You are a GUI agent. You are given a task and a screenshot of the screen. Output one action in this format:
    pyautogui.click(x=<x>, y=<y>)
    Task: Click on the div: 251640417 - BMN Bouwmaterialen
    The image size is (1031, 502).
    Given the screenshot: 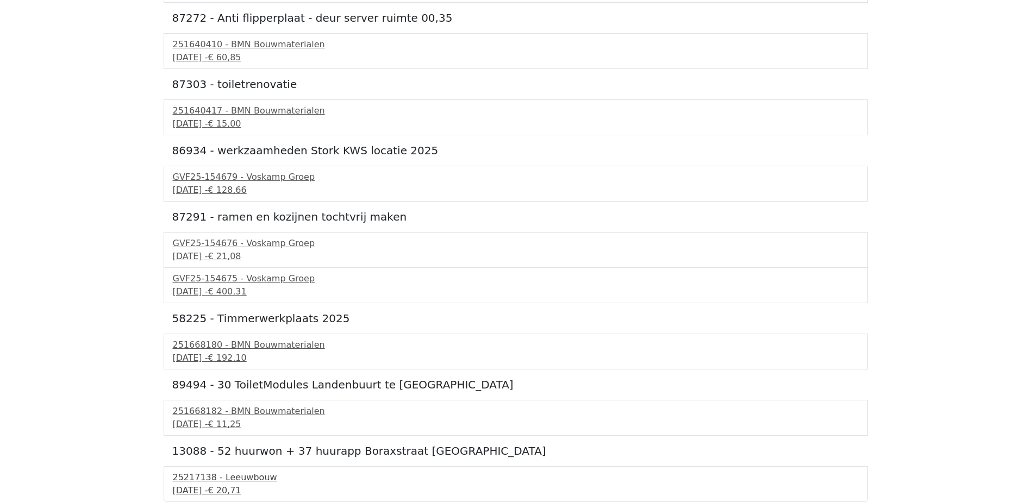 What is the action you would take?
    pyautogui.click(x=516, y=111)
    